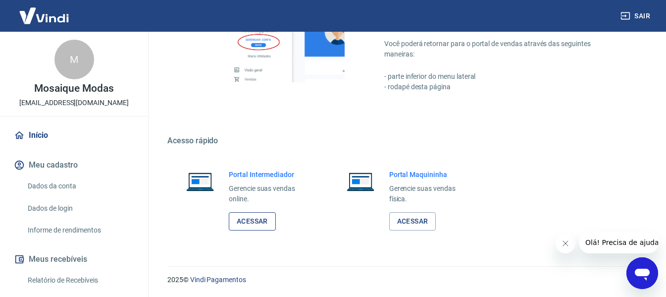 The height and width of the screenshot is (297, 666). Describe the element at coordinates (74, 59) in the screenshot. I see `div: M` at that location.